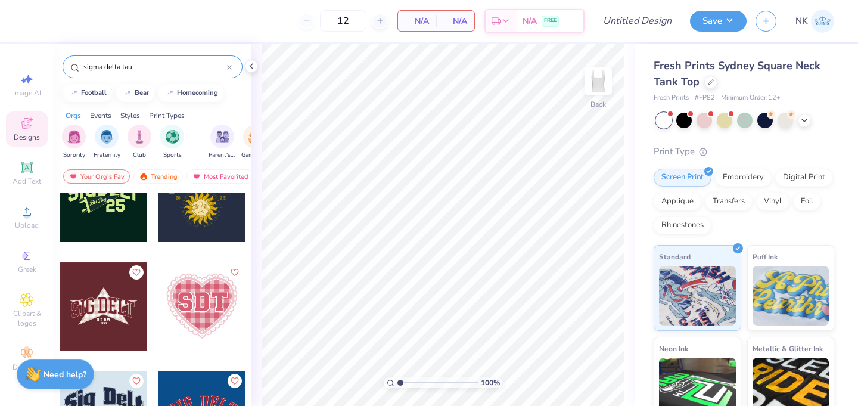 The image size is (858, 406). What do you see at coordinates (172, 136) in the screenshot?
I see `img: Sports Image` at bounding box center [172, 136].